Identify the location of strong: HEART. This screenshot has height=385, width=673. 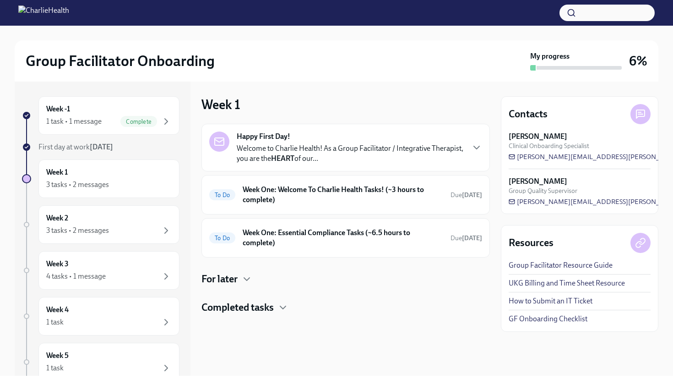
(283, 158).